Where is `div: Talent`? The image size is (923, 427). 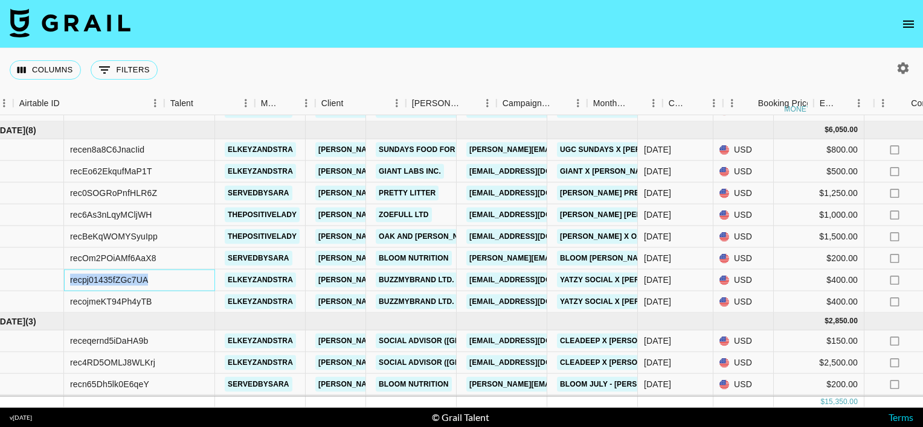
div: Talent is located at coordinates (182, 103).